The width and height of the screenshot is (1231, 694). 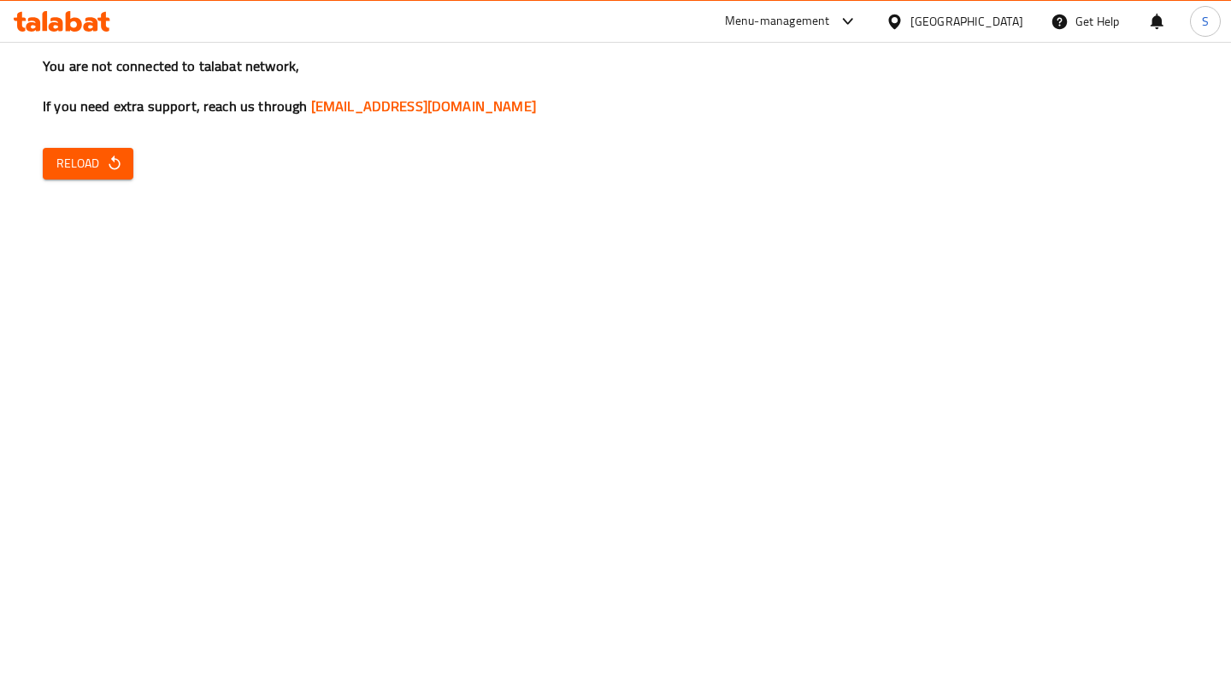 I want to click on div: Menu-management, so click(x=777, y=21).